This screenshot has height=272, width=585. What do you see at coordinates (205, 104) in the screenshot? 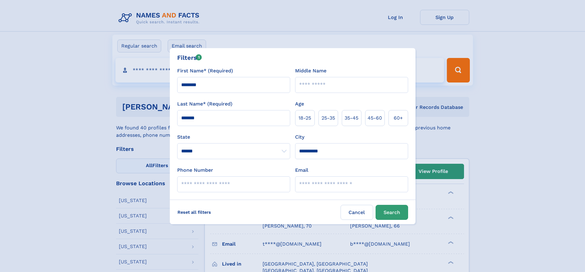
I see `label: Last Name* (Required)` at bounding box center [205, 104].